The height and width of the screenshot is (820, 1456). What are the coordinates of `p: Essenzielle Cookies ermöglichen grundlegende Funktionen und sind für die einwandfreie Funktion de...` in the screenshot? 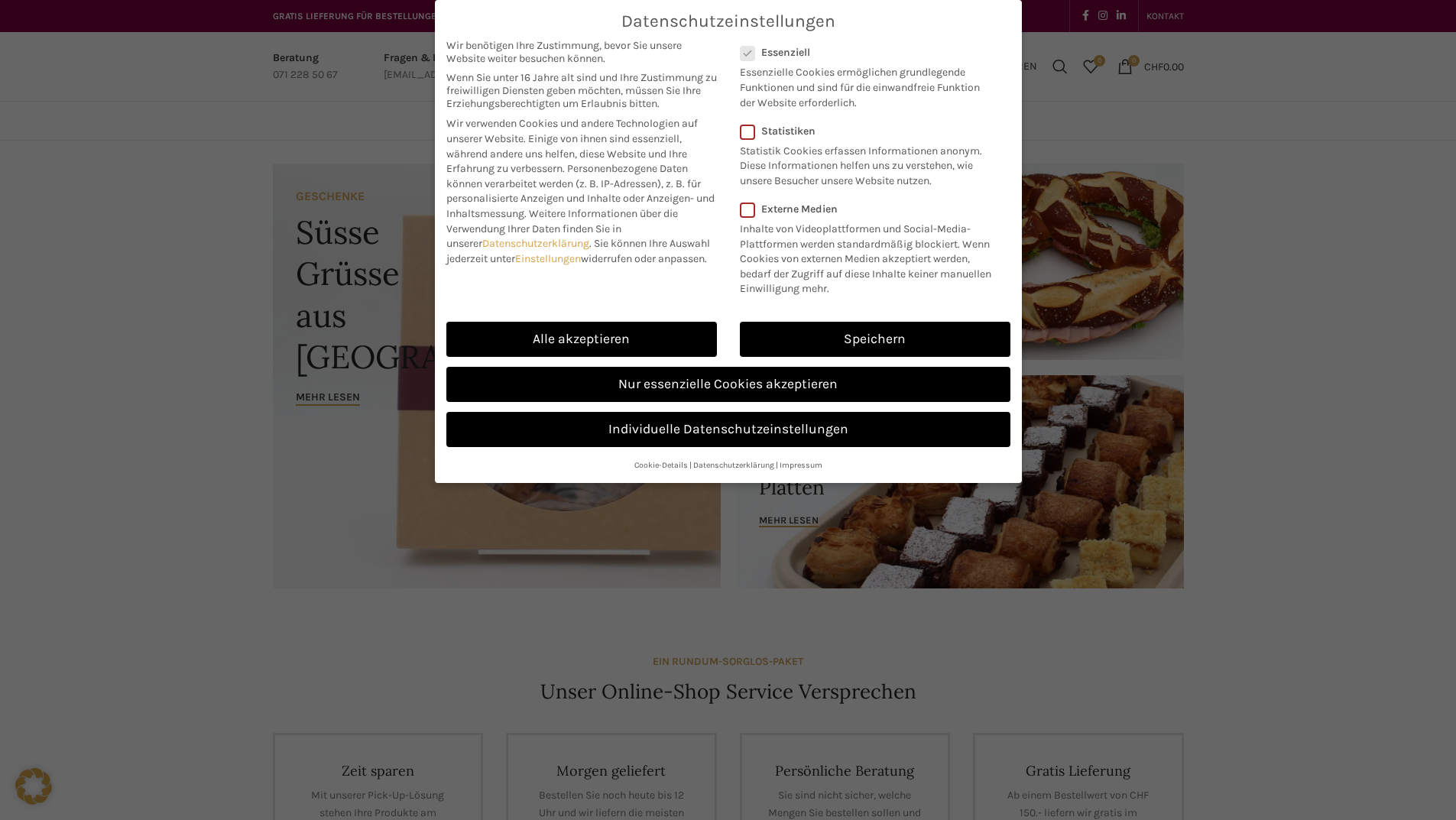 It's located at (865, 84).